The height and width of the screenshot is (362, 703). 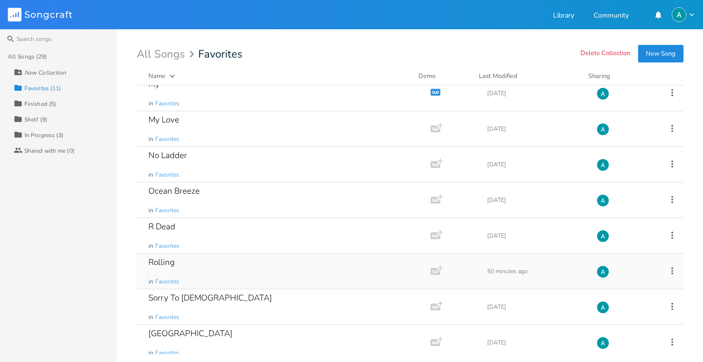 What do you see at coordinates (40, 104) in the screenshot?
I see `div: Finished (5)` at bounding box center [40, 104].